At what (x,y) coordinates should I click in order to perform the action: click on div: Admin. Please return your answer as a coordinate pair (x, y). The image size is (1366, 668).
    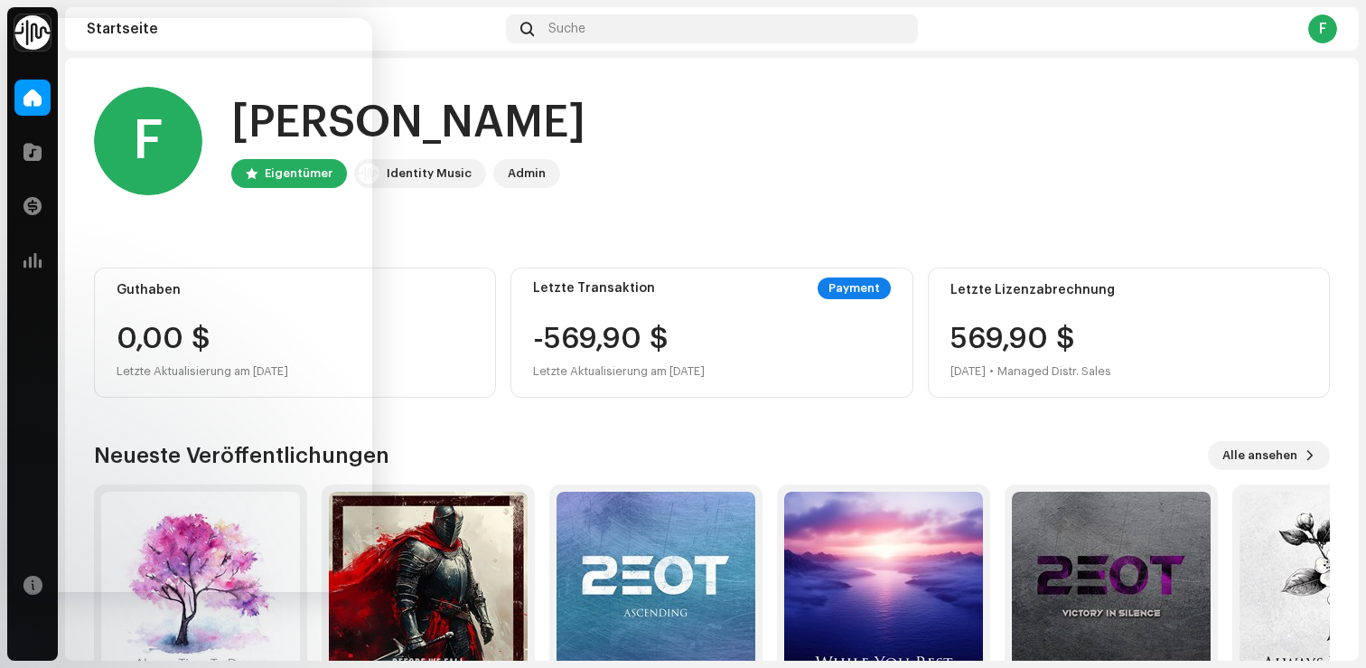
    Looking at the image, I should click on (527, 173).